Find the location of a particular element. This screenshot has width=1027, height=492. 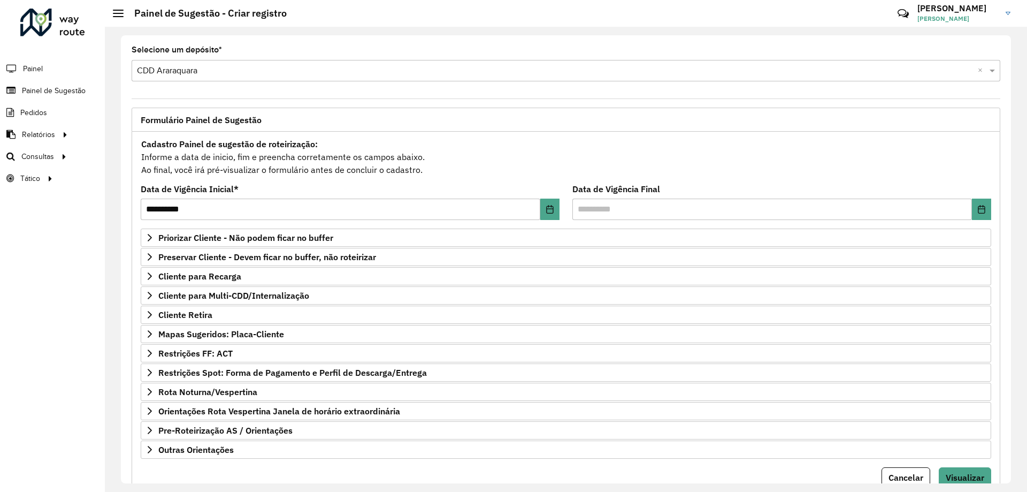

span: Visualizar is located at coordinates (965, 477).